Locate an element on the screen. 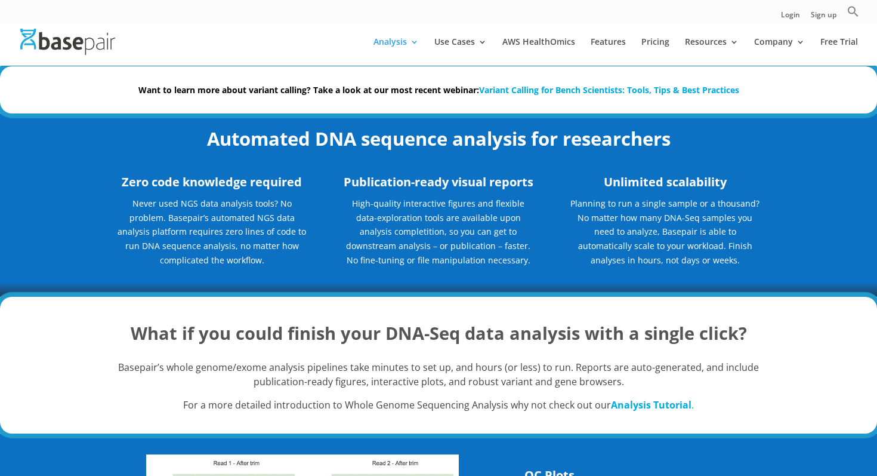 This screenshot has height=476, width=877. p: Planning to run a single sample or a thousand? No matter how many DNA-Seq samples you need to ana... is located at coordinates (665, 232).